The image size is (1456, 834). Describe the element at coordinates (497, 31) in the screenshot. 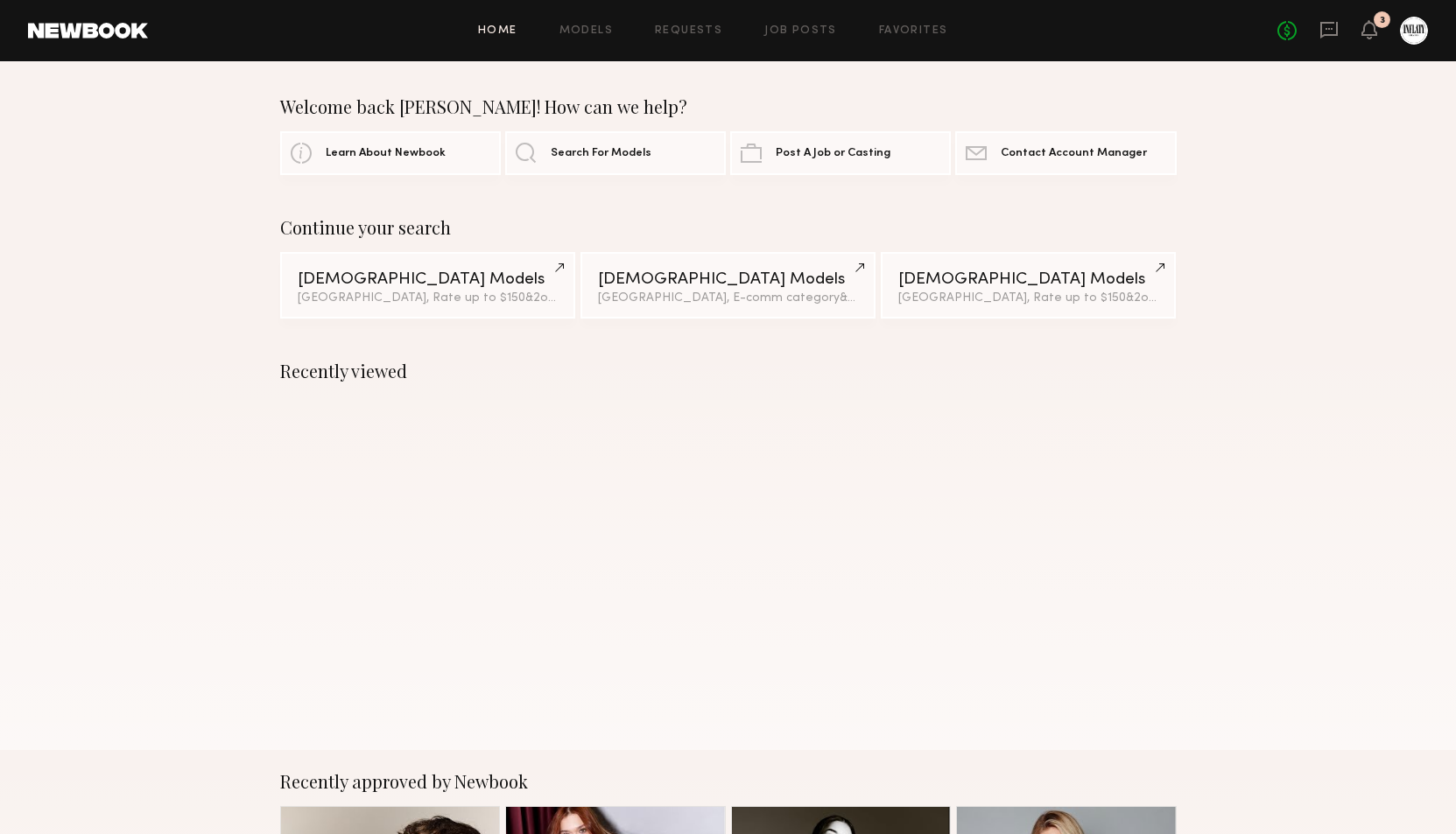

I see `a: Home` at that location.